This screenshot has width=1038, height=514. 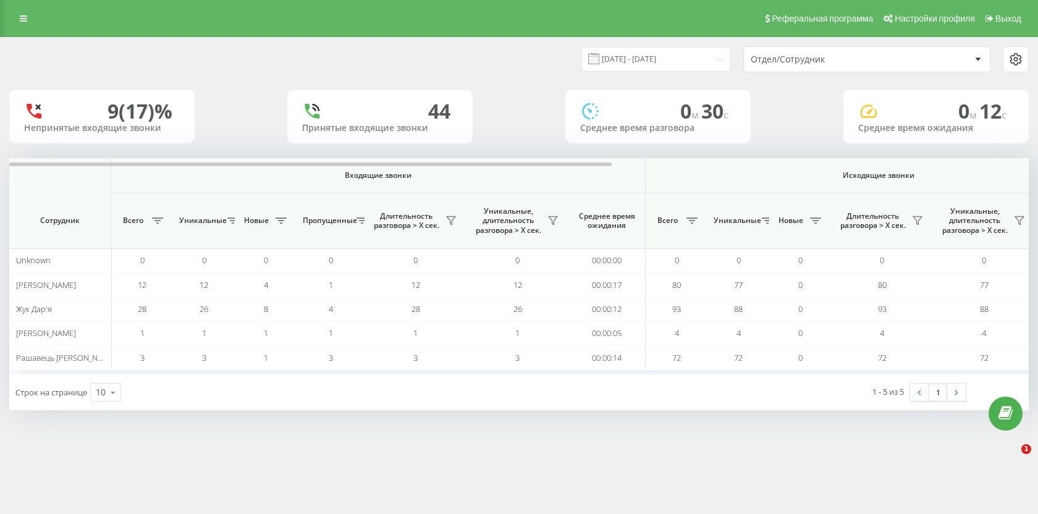 What do you see at coordinates (938, 392) in the screenshot?
I see `a: 1` at bounding box center [938, 392].